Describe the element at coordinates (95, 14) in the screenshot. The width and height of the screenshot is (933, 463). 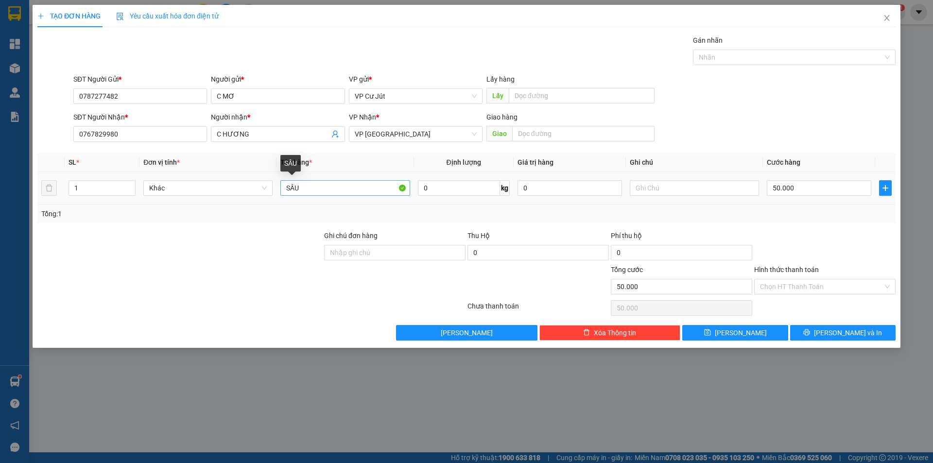
I see `span: Nhận:` at that location.